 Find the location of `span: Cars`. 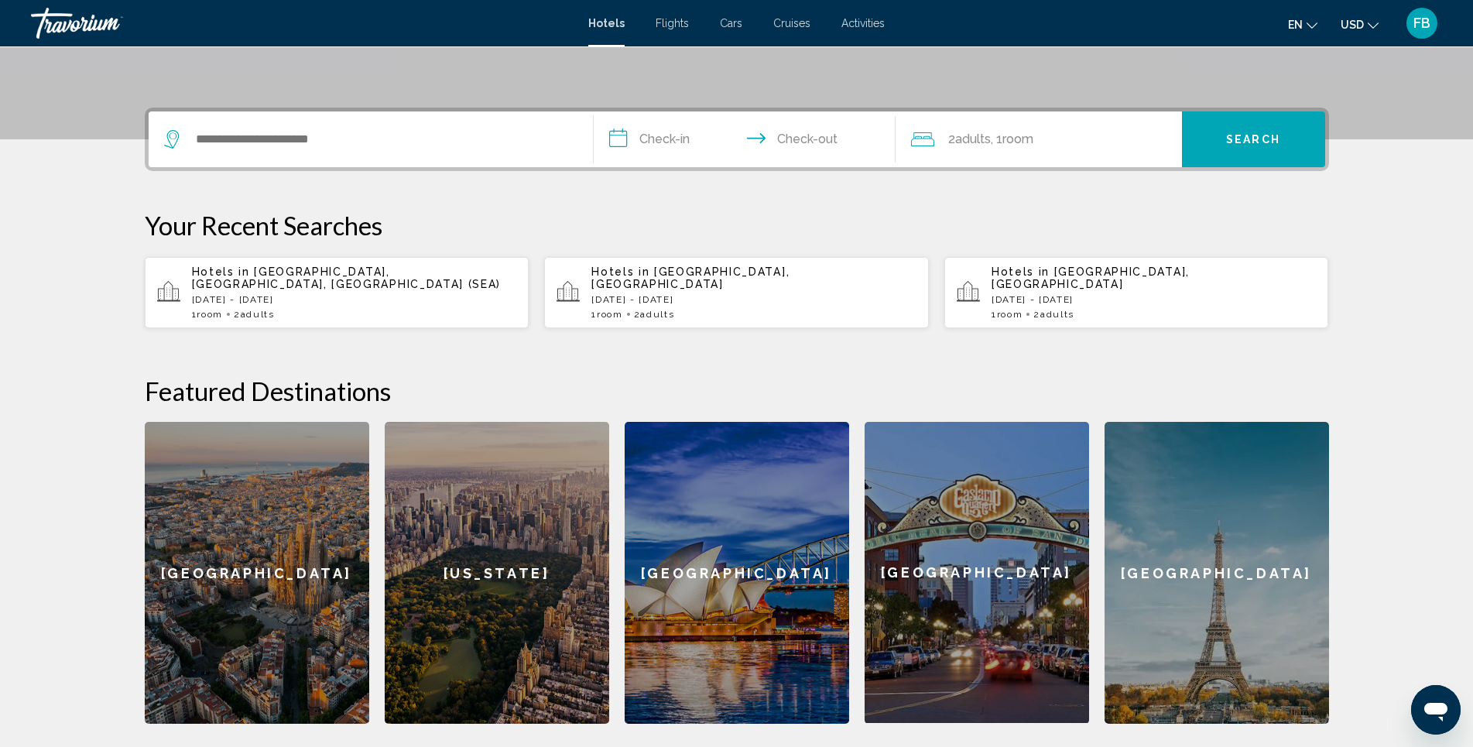

span: Cars is located at coordinates (731, 23).